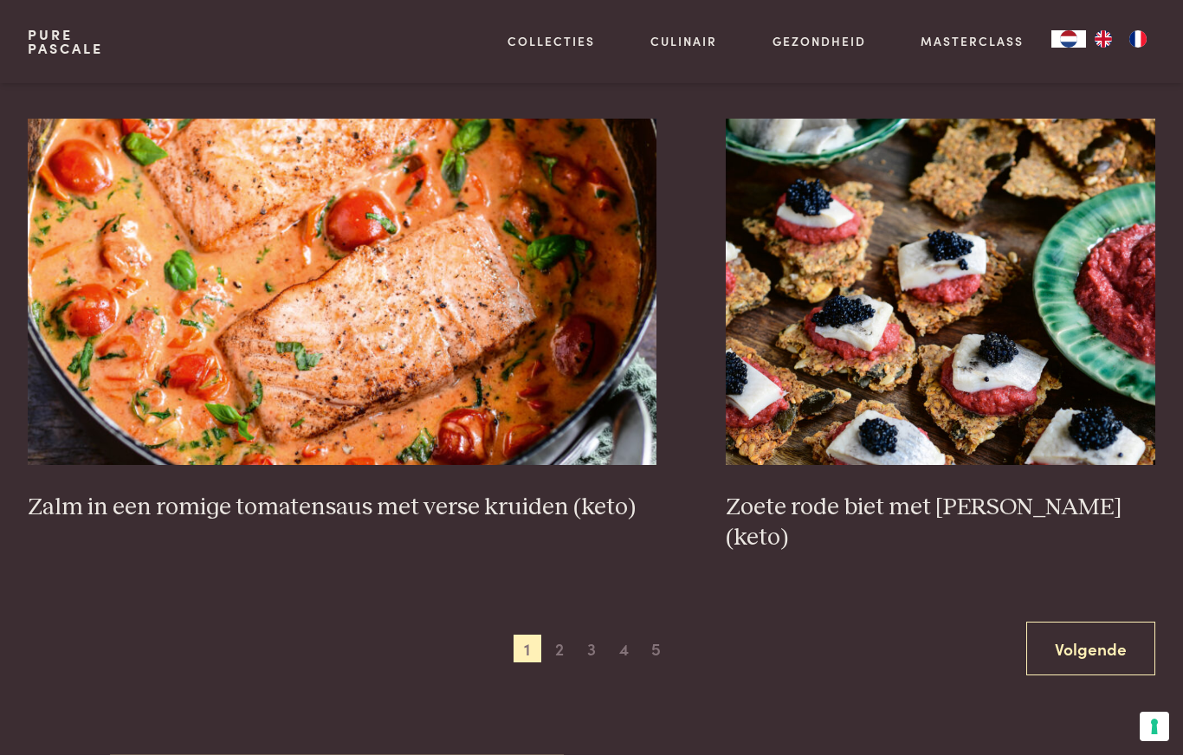 The height and width of the screenshot is (755, 1183). What do you see at coordinates (342, 507) in the screenshot?
I see `h3: Zalm in een romige tomatensaus met verse kruiden (keto)` at bounding box center [342, 507].